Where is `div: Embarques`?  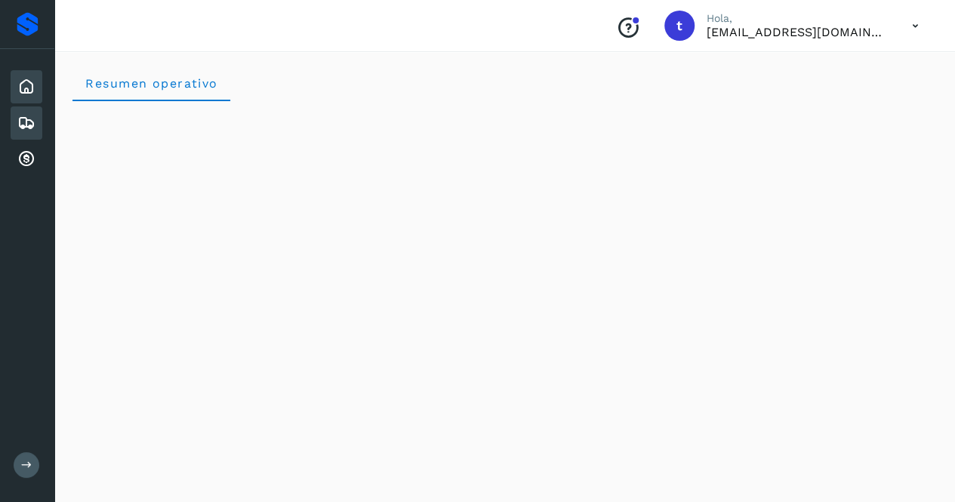 div: Embarques is located at coordinates (26, 123).